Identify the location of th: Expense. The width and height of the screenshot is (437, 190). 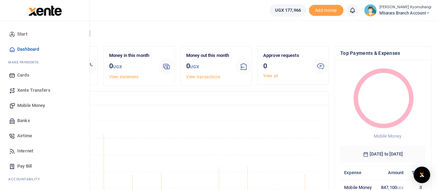
(359, 173).